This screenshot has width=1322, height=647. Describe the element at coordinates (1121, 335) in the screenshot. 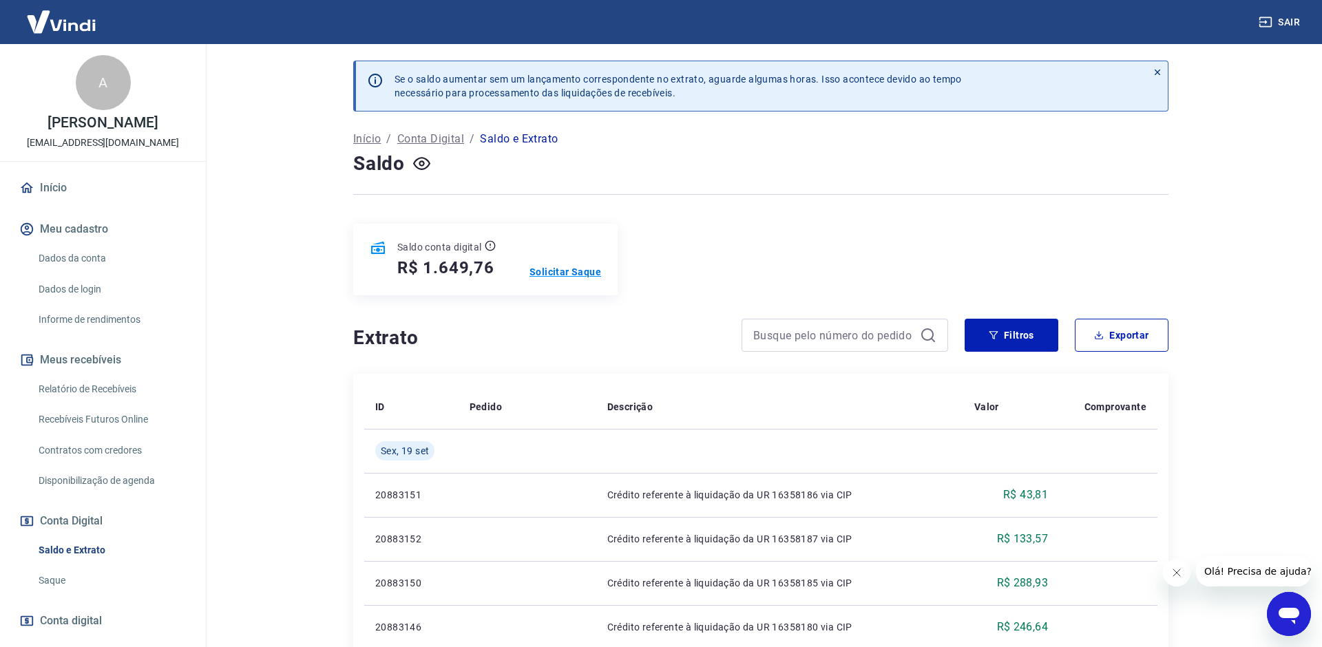

I see `button: Exportar` at that location.